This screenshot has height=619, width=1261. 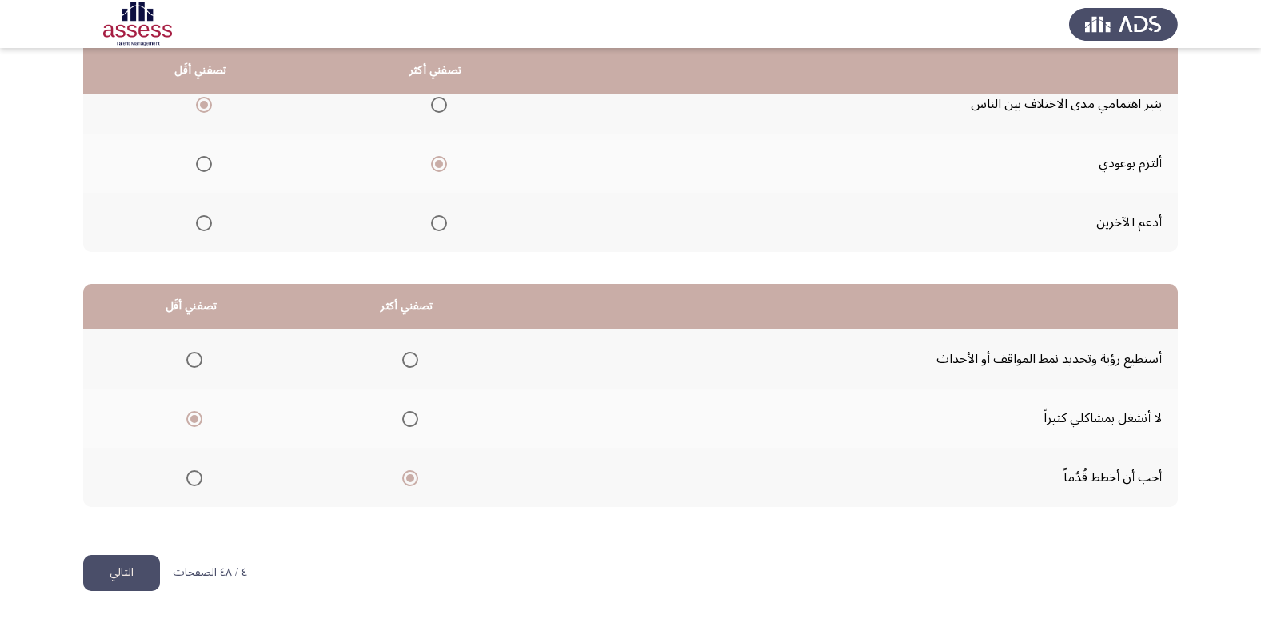 What do you see at coordinates (846, 477) in the screenshot?
I see `td: أحب أن أخطط قُدُماً` at bounding box center [846, 477].